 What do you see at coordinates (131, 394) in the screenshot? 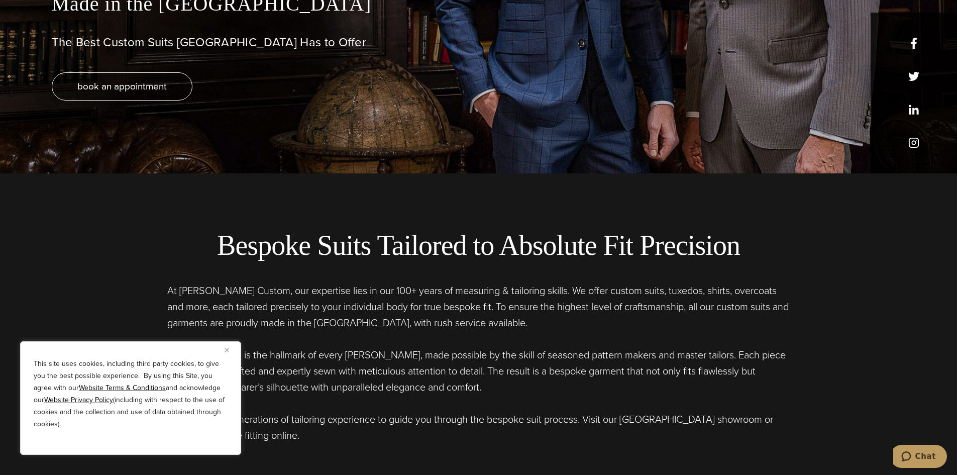
I see `p: This site uses cookies, including third party cookies, to give you the best possible experience. ...` at bounding box center [131, 394].